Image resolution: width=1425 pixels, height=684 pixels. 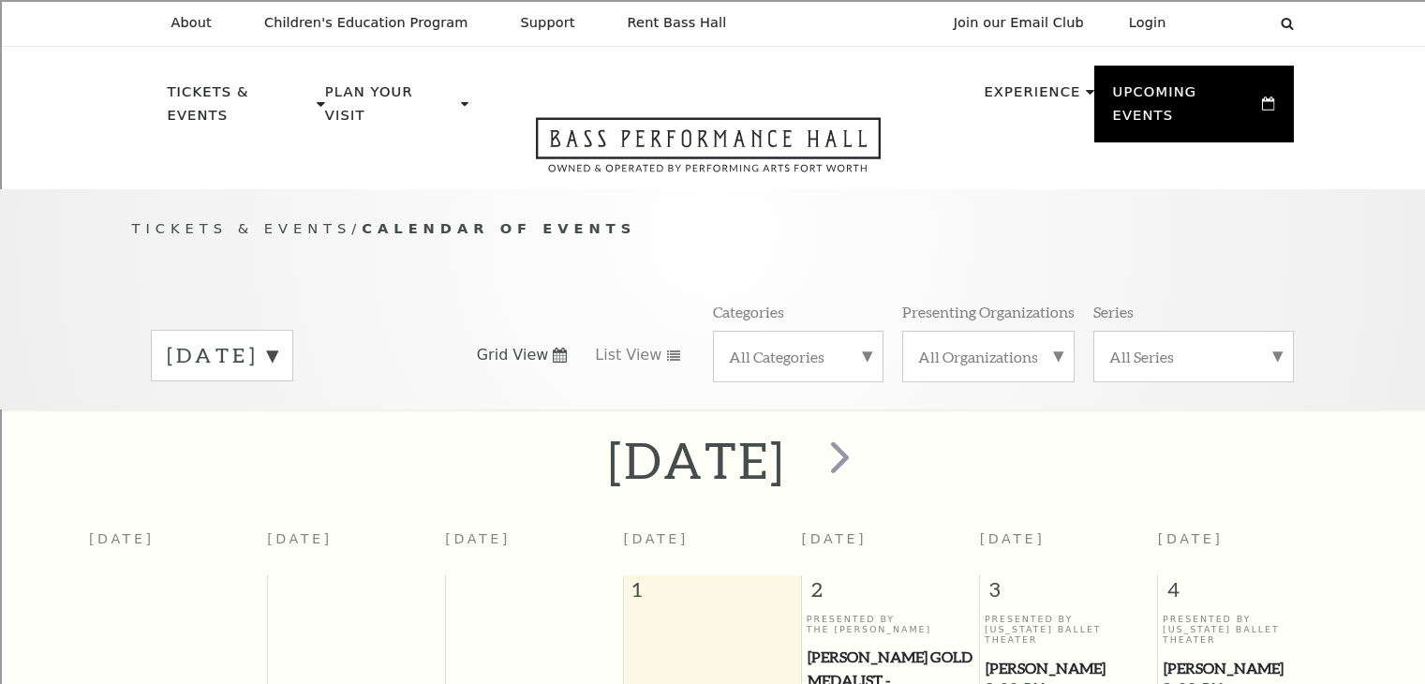 I want to click on p: Presenting Organizations, so click(x=988, y=311).